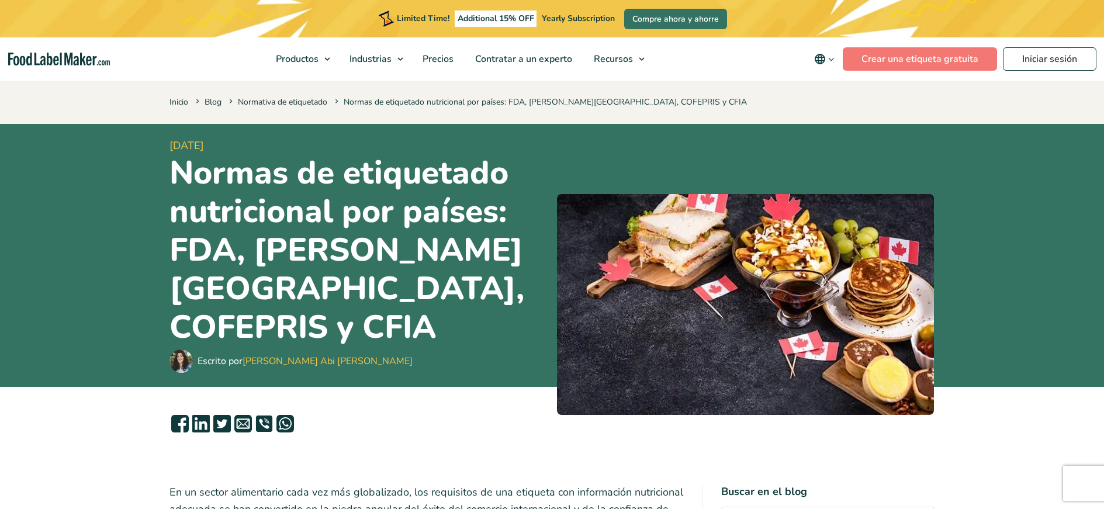  I want to click on a: Contratar a un experto, so click(523, 59).